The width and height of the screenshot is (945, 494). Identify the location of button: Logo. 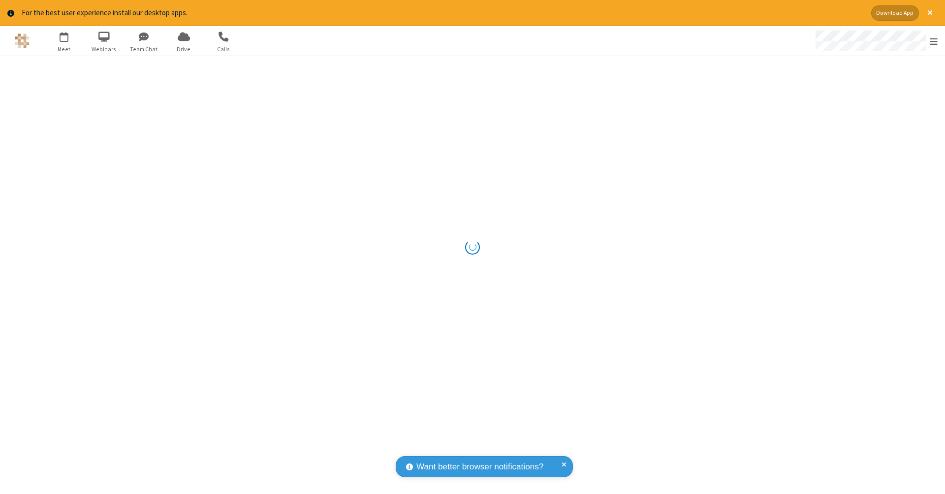
(22, 41).